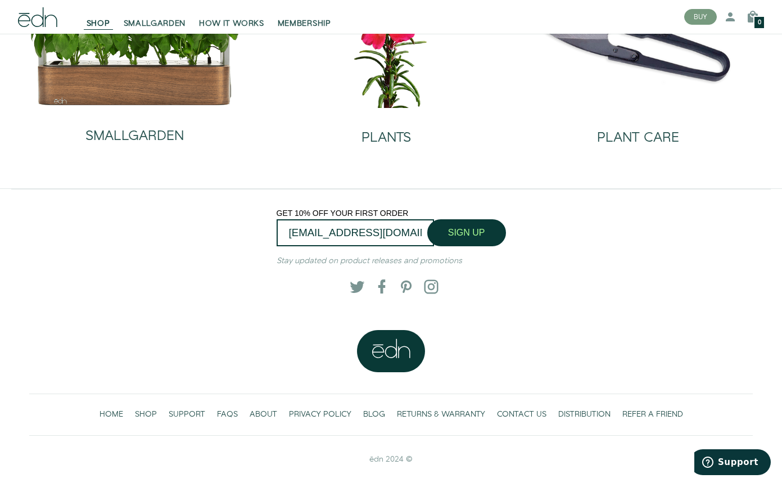 The width and height of the screenshot is (782, 483). Describe the element at coordinates (386, 138) in the screenshot. I see `h2: PLANTS` at that location.